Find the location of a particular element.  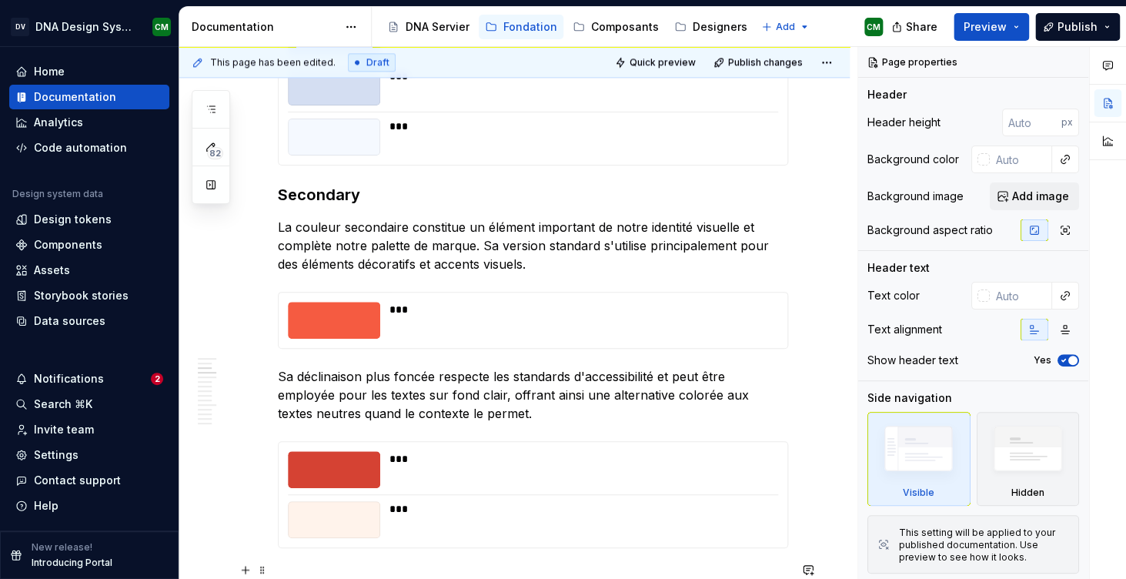

button: Help is located at coordinates (89, 505).